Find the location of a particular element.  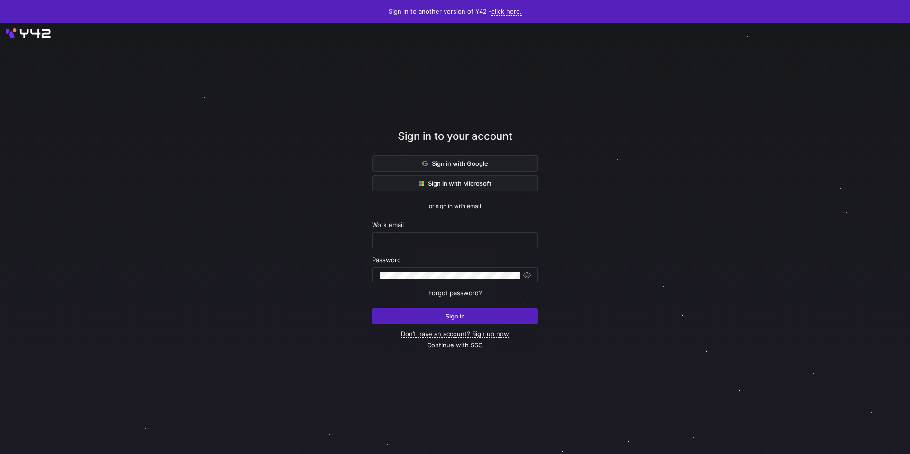

span: Work email is located at coordinates (388, 225).